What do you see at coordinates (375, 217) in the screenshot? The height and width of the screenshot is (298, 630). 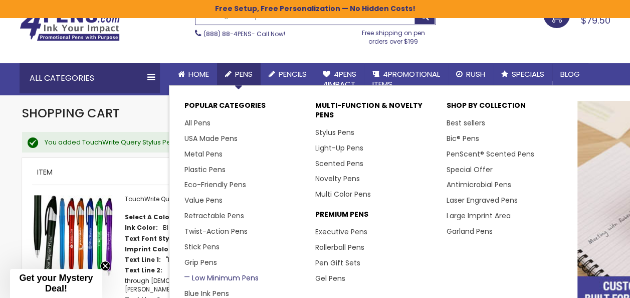 I see `p: Premium Pens` at bounding box center [375, 217].